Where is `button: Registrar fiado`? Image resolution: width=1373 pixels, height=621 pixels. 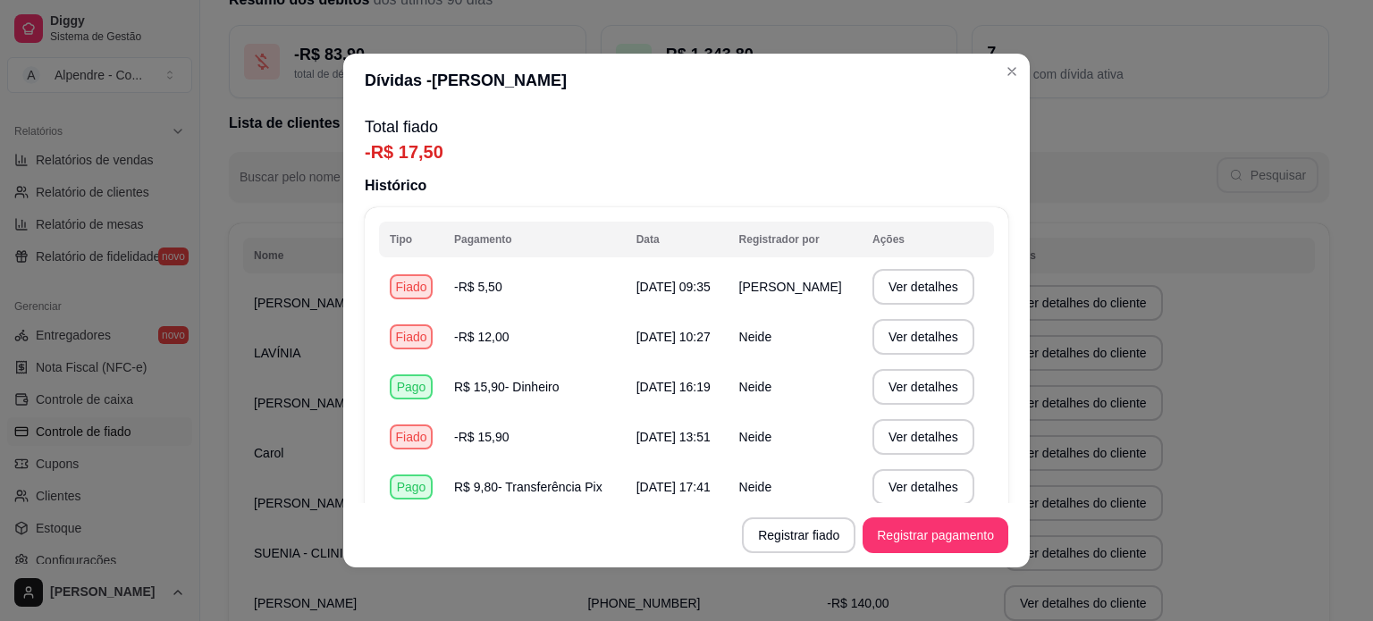
button: Registrar fiado is located at coordinates (799, 536).